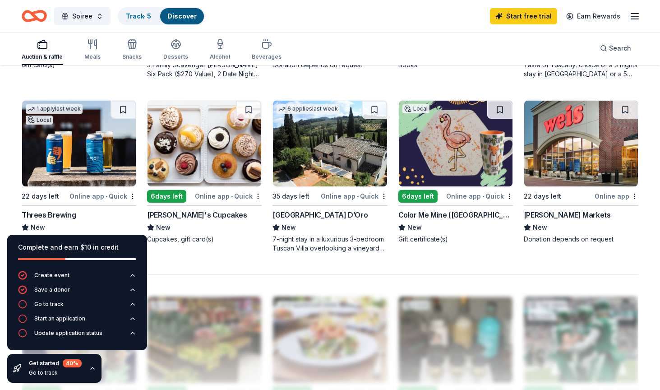 The width and height of the screenshot is (660, 390). Describe the element at coordinates (82, 16) in the screenshot. I see `button: Soiree` at that location.